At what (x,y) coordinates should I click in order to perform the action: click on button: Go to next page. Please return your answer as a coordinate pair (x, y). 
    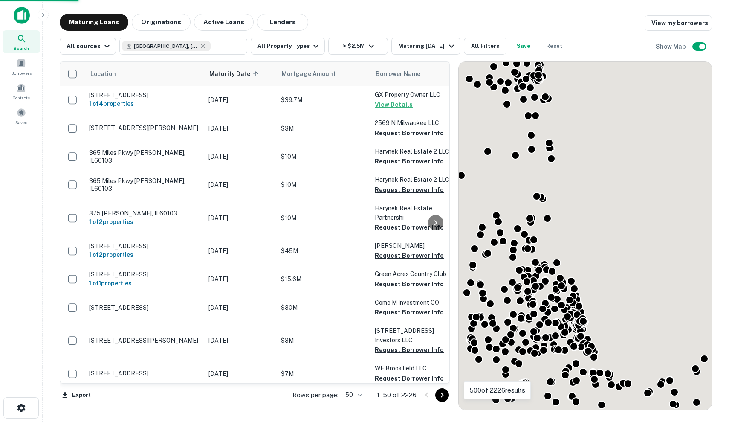
    Looking at the image, I should click on (442, 395).